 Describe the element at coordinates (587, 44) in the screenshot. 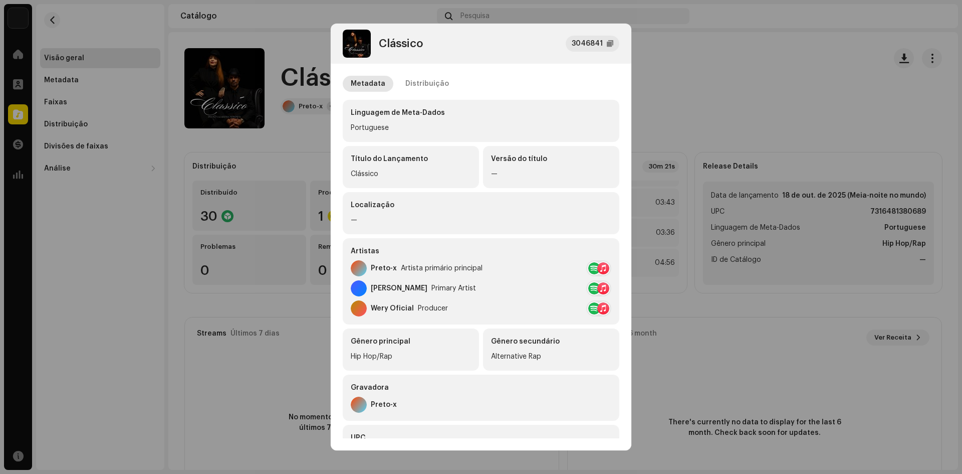

I see `div: 3046841` at that location.